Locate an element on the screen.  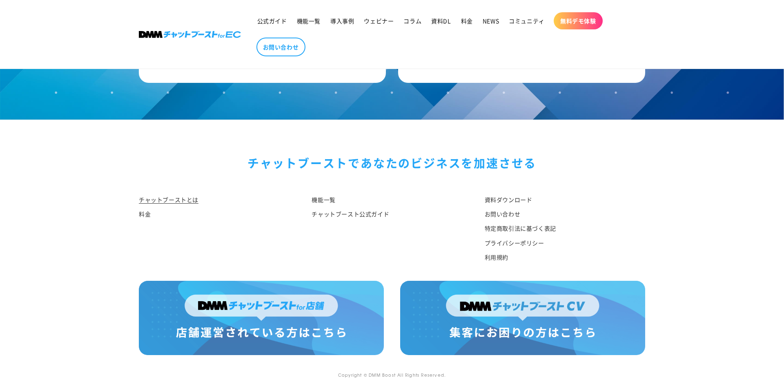
span: NEWS is located at coordinates (491, 21).